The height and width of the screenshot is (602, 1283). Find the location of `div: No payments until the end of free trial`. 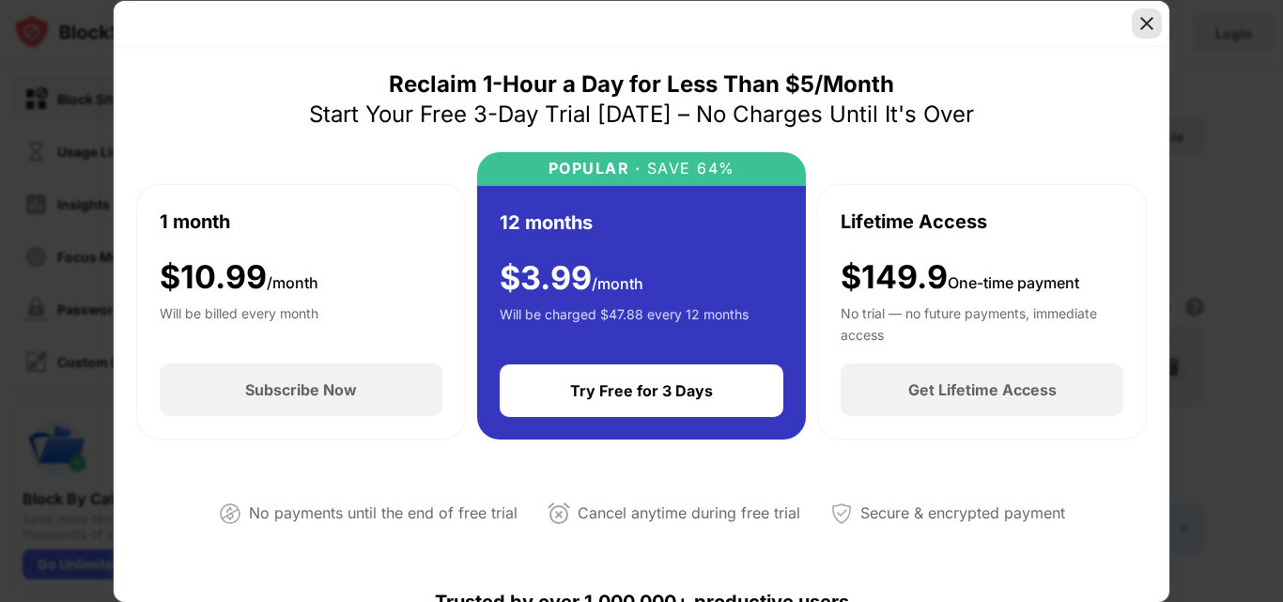

div: No payments until the end of free trial is located at coordinates (383, 513).